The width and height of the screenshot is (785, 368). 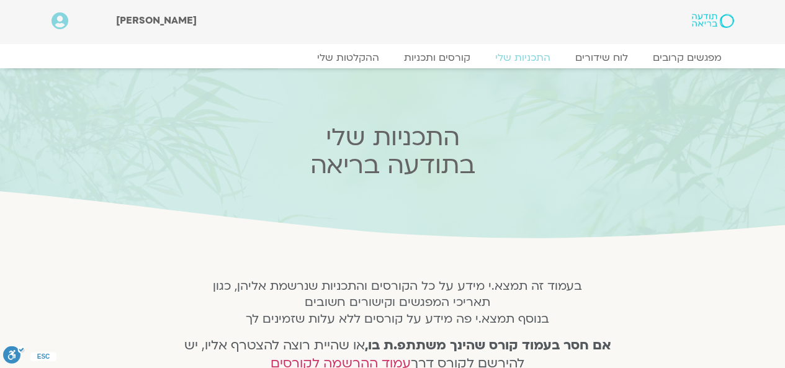 I want to click on a: קורסים ותכניות, so click(x=437, y=58).